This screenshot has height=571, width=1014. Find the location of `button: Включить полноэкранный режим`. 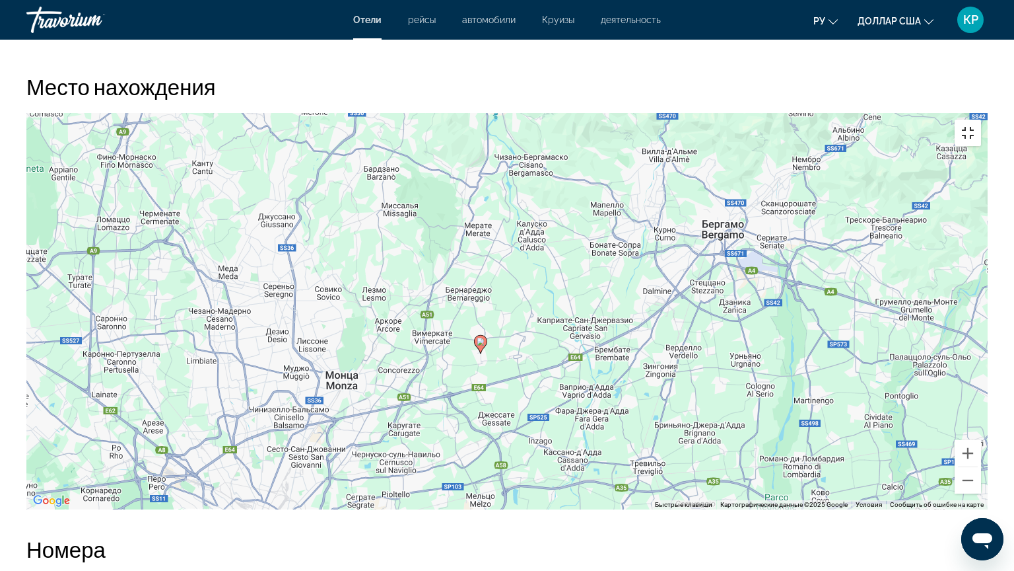

button: Включить полноэкранный режим is located at coordinates (968, 133).